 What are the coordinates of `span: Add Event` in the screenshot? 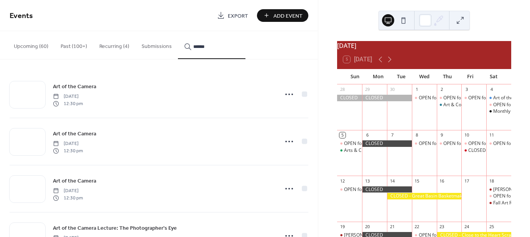 It's located at (288, 16).